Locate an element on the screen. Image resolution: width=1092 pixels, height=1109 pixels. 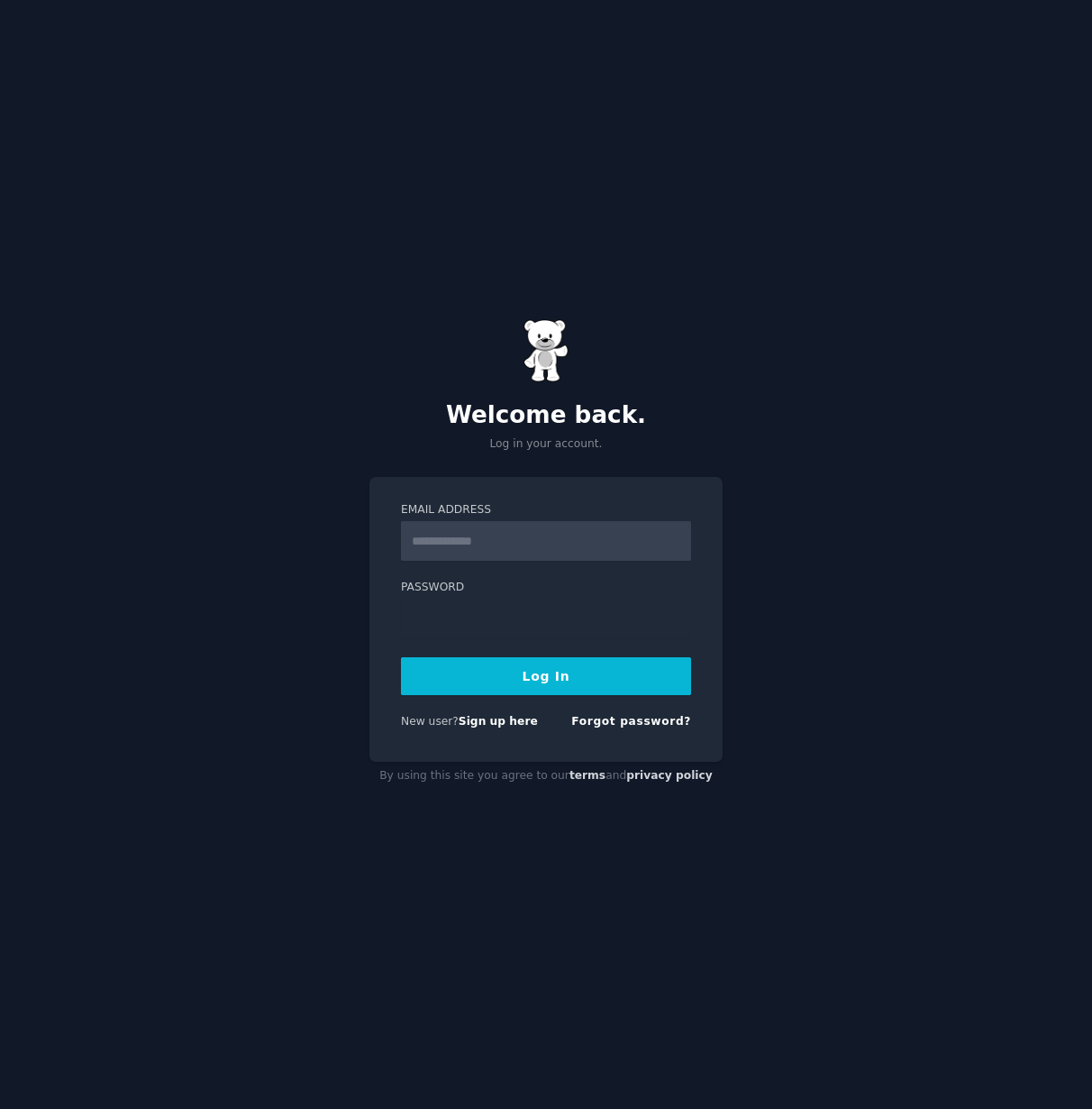
div: By using this site you agree to our and is located at coordinates (546, 776).